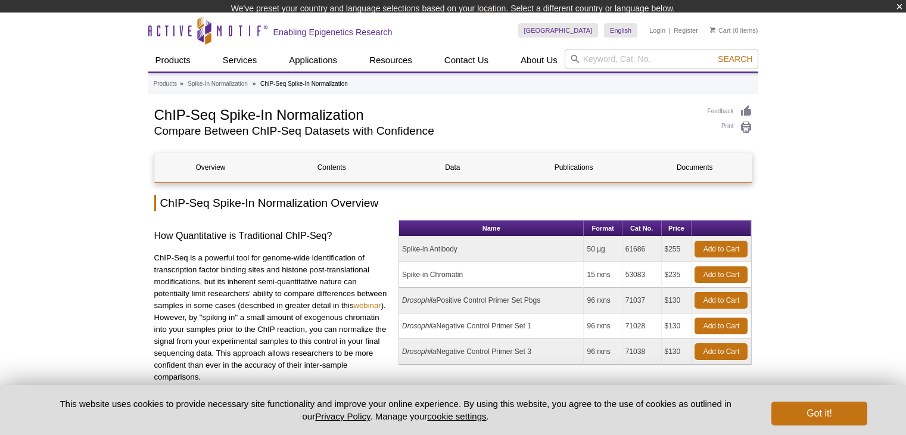 The height and width of the screenshot is (435, 906). I want to click on li: ChIP-Seq Spike-In Normalization, so click(304, 83).